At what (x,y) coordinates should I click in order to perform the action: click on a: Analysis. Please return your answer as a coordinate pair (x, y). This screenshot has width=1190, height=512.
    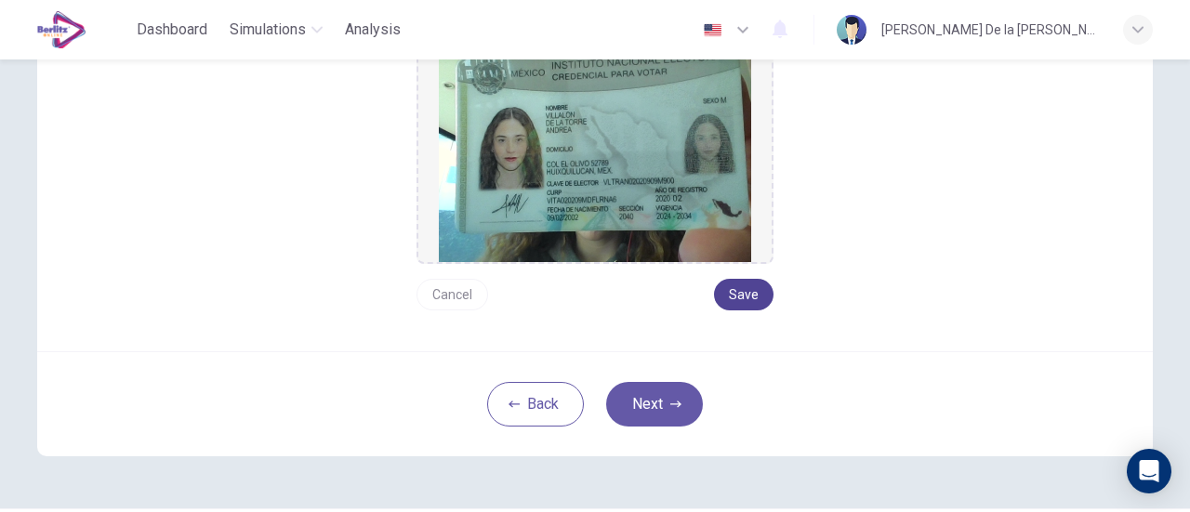
    Looking at the image, I should click on (373, 30).